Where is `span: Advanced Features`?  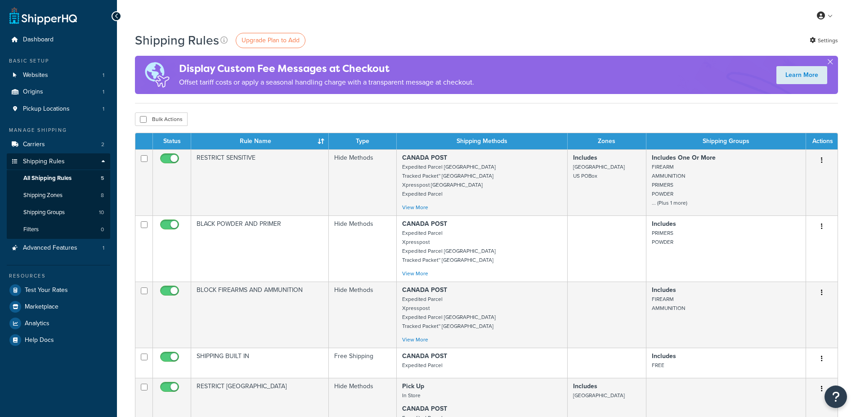
span: Advanced Features is located at coordinates (50, 248).